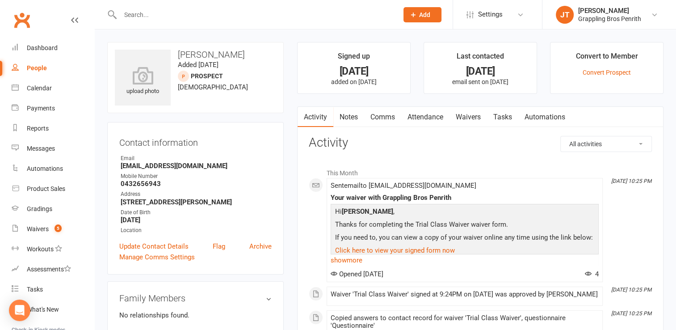  I want to click on a: Clubworx, so click(22, 20).